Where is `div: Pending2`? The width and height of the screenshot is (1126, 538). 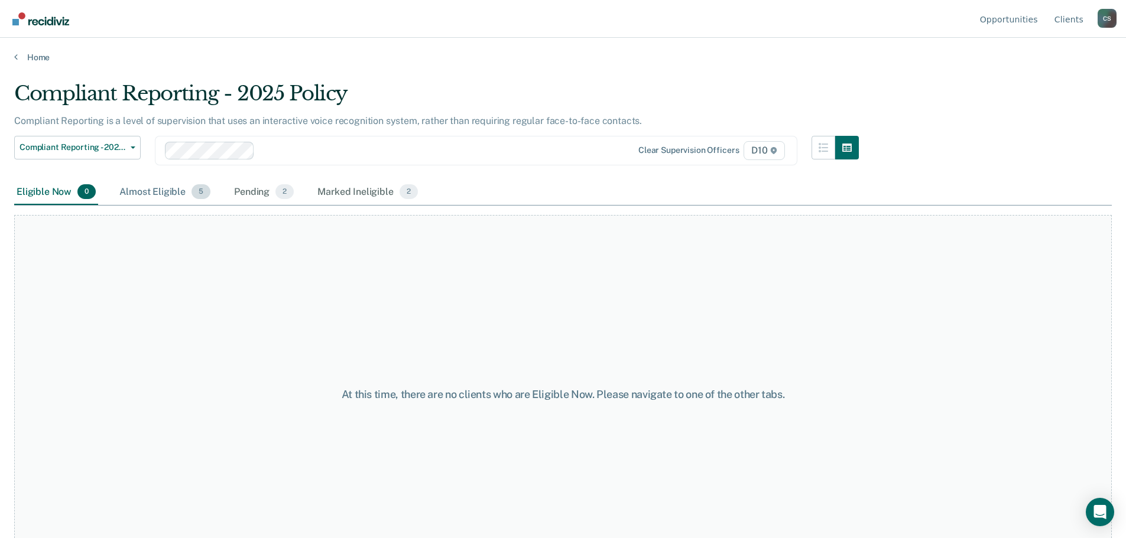
div: Pending2 is located at coordinates (264, 193).